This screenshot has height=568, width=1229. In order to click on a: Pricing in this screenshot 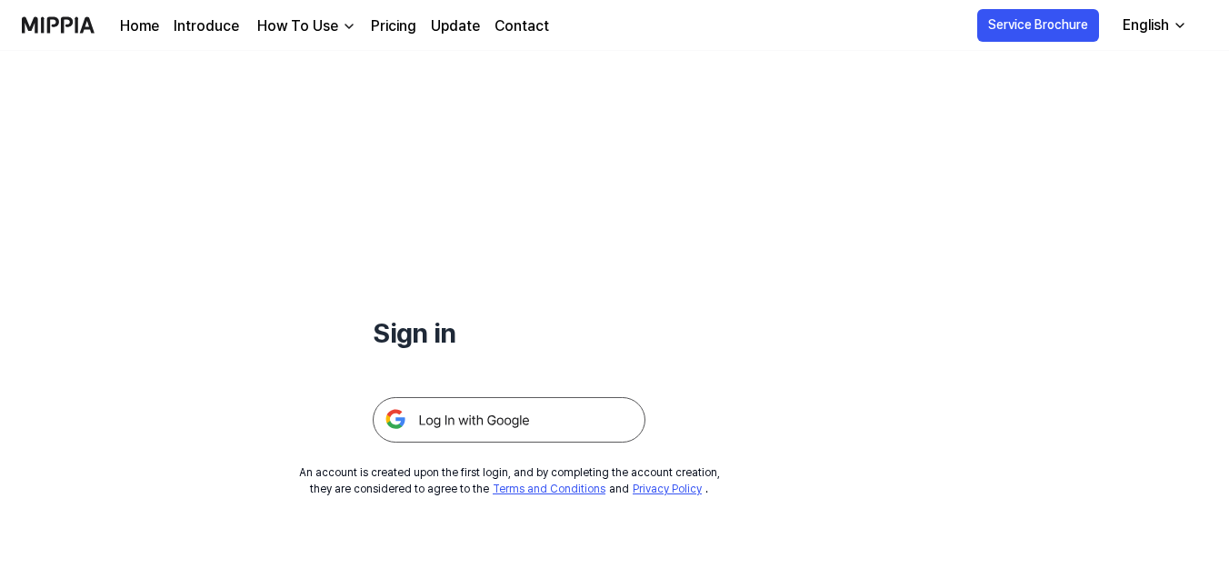, I will do `click(394, 26)`.